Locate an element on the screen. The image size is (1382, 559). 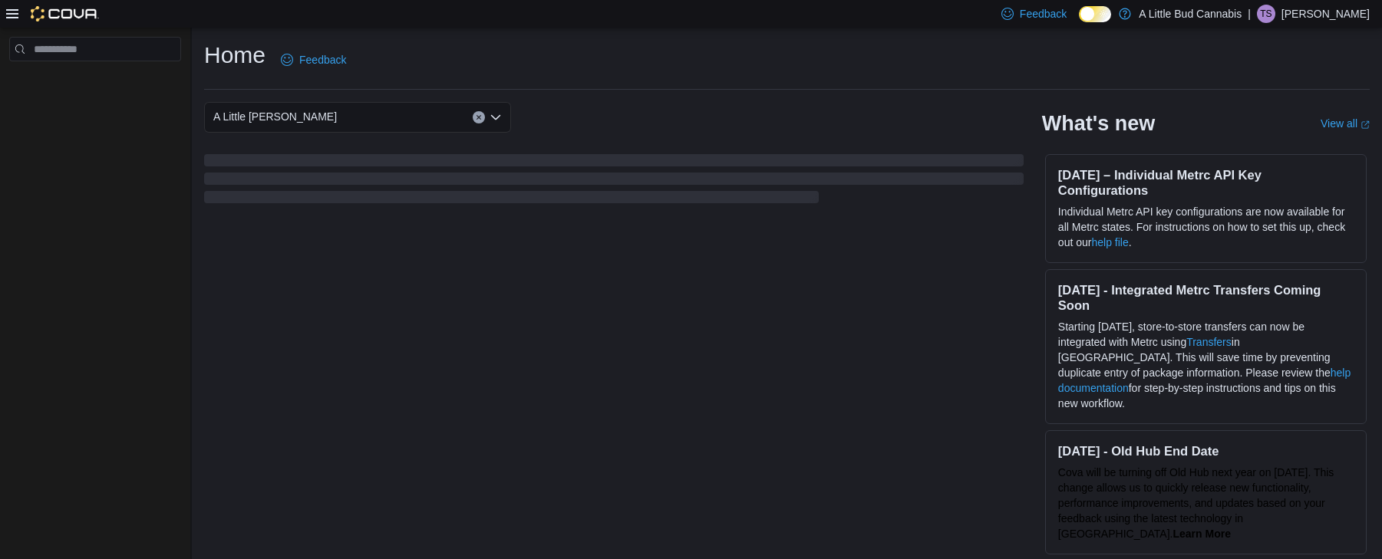
a: Transfers is located at coordinates (1209, 342).